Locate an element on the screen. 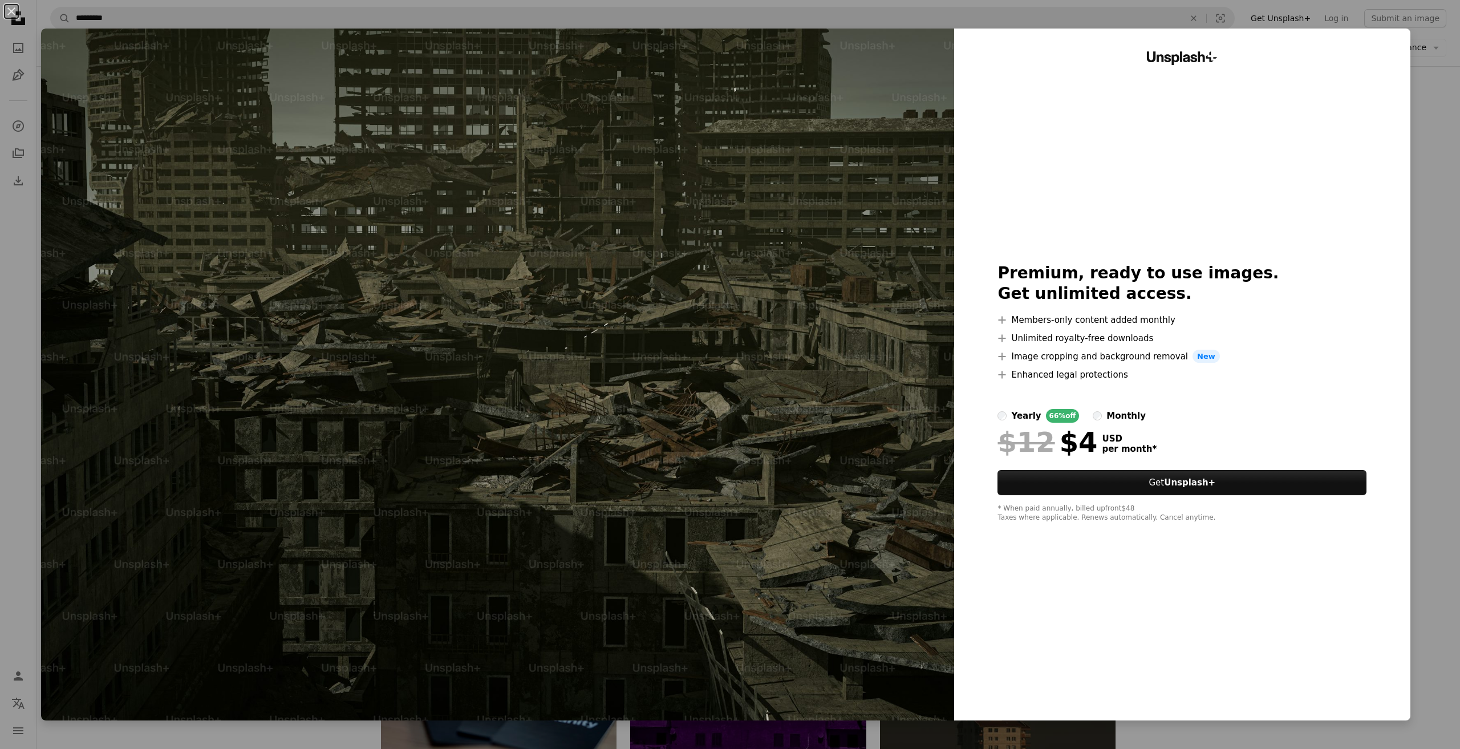 Image resolution: width=1460 pixels, height=749 pixels. div: monthly is located at coordinates (1126, 416).